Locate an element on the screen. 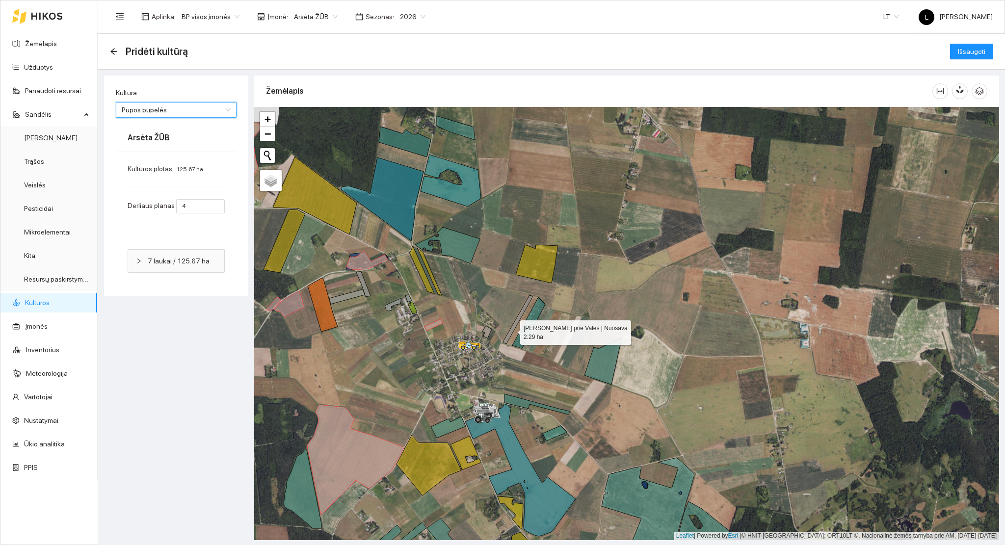  a: Mikroelementai is located at coordinates (47, 232).